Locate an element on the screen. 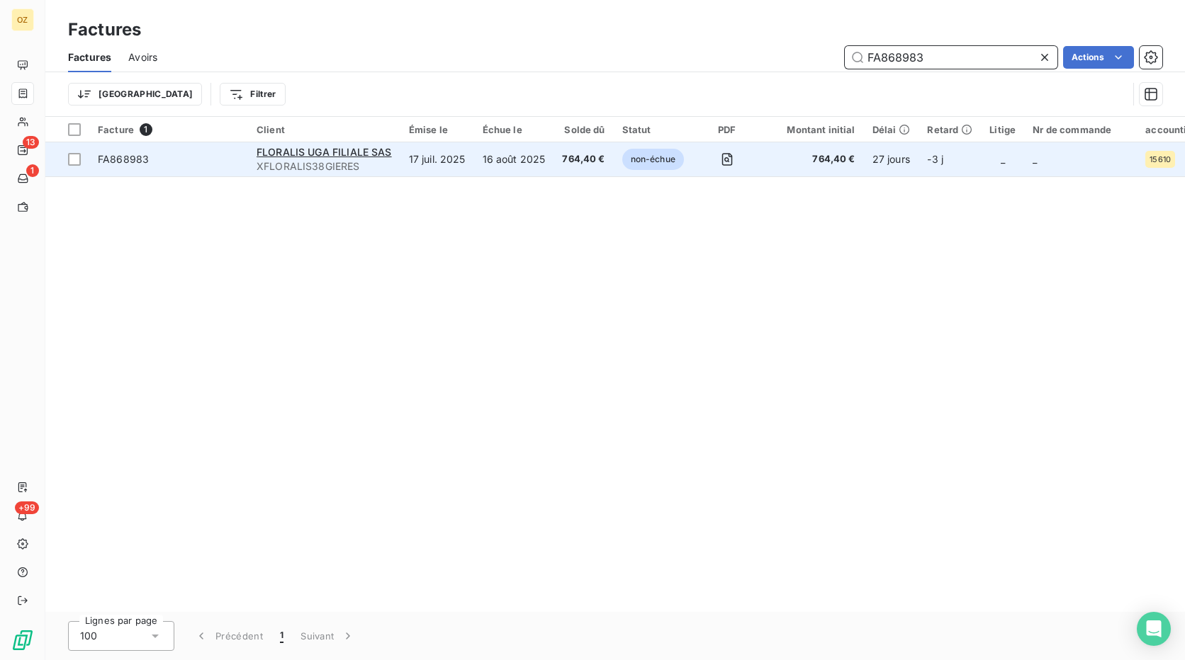  button: Suivant is located at coordinates (327, 636).